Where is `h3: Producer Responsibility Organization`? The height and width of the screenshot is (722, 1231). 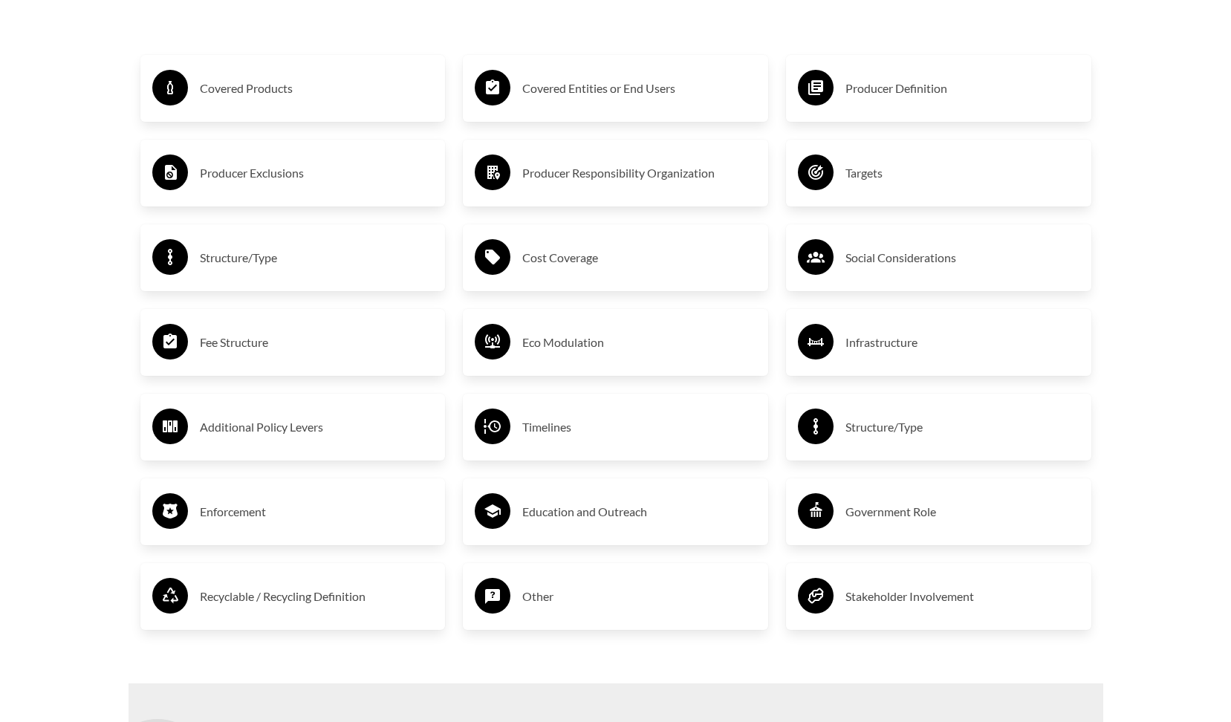
h3: Producer Responsibility Organization is located at coordinates (639, 173).